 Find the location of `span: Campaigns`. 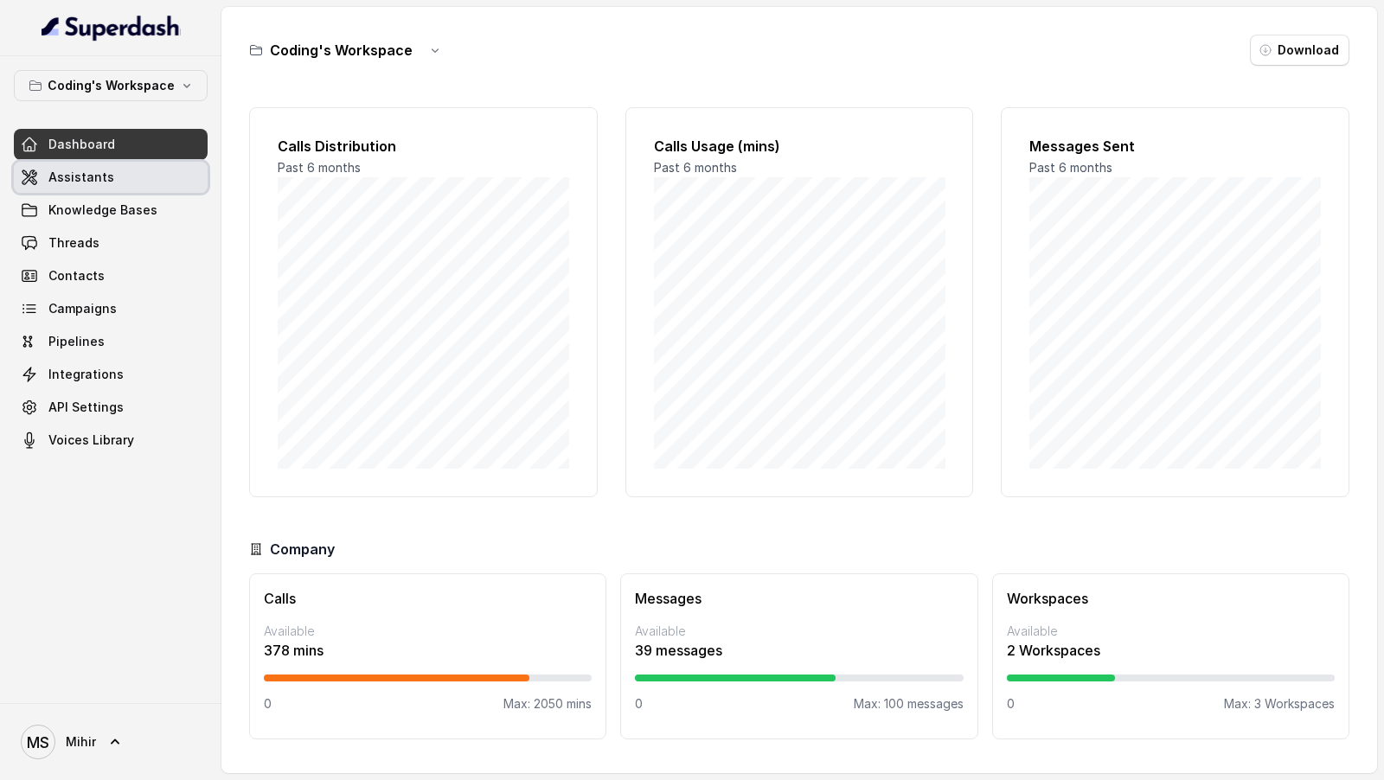

span: Campaigns is located at coordinates (82, 309).